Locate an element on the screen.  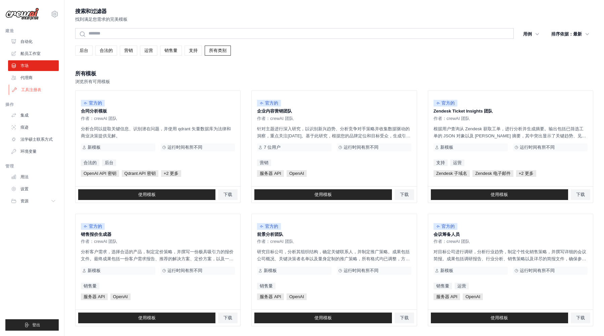
font: 分析客户需求，选择合适的产品，制定定价策略，并撰写一份极具吸引力的报价文件。最终成果包括一份客户需求报告、推荐的解决方案、定价方案，以及一份结构清晰、步骤清晰、极具说服力的报价文件。 is located at coordinates (157, 259).